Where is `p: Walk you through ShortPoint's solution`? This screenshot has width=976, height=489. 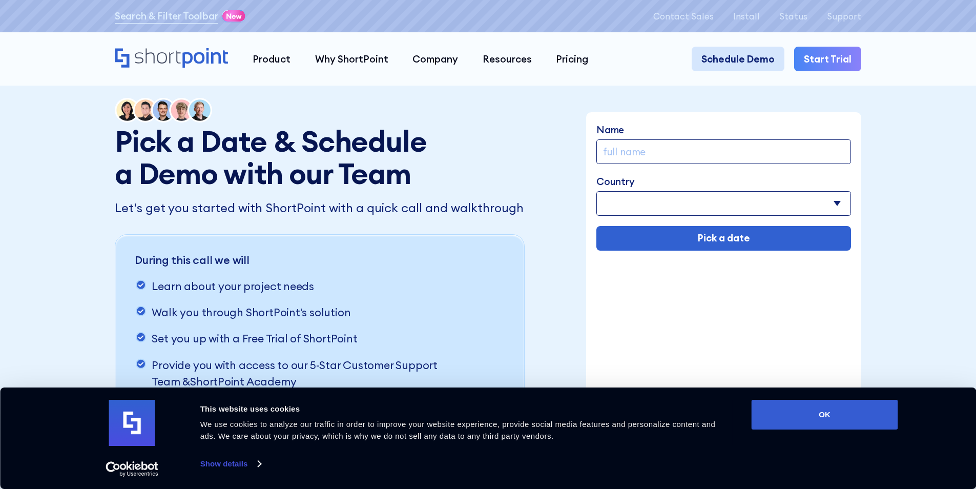
p: Walk you through ShortPoint's solution is located at coordinates (251, 312).